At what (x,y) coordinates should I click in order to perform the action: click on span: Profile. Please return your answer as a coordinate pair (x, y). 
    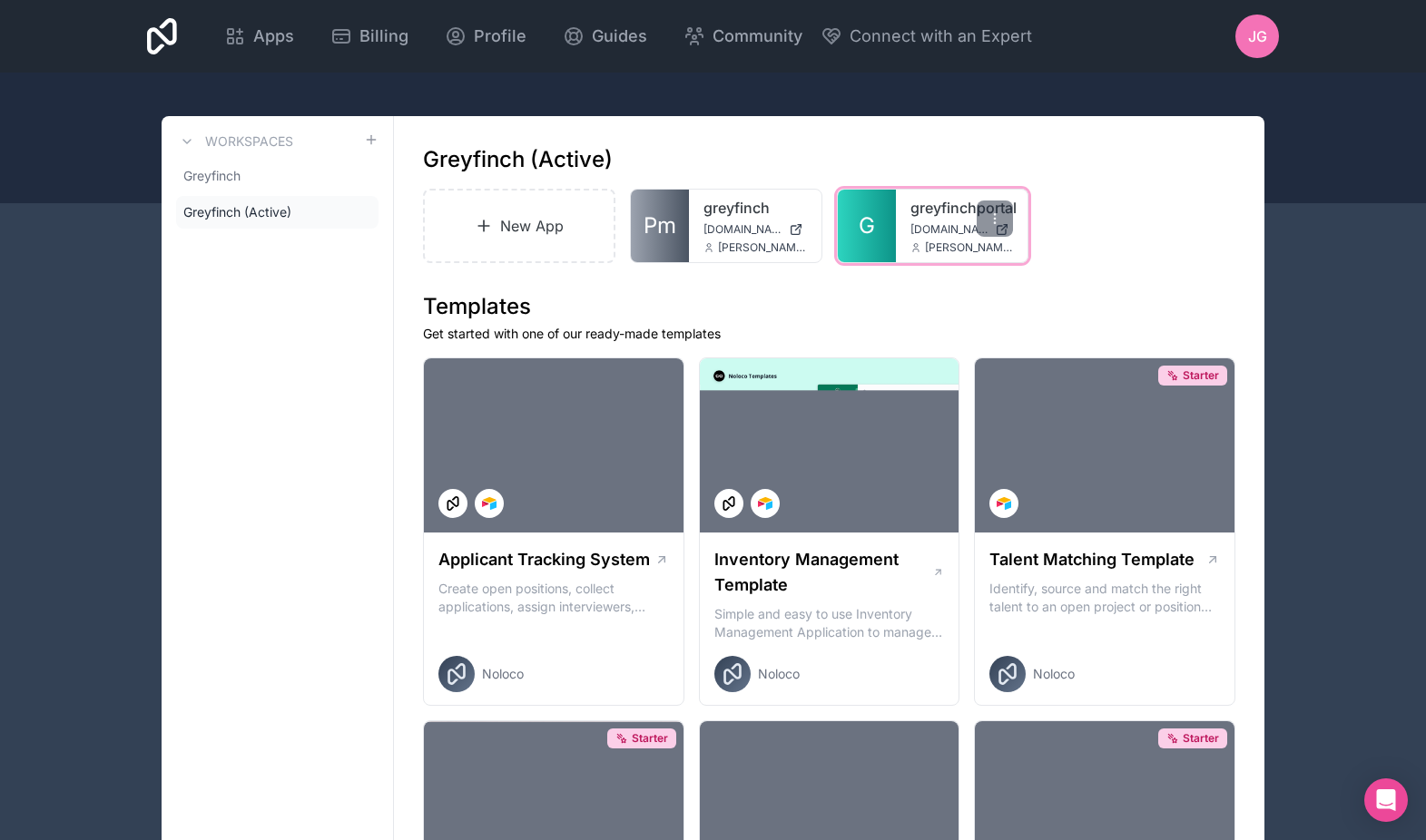
    Looking at the image, I should click on (500, 36).